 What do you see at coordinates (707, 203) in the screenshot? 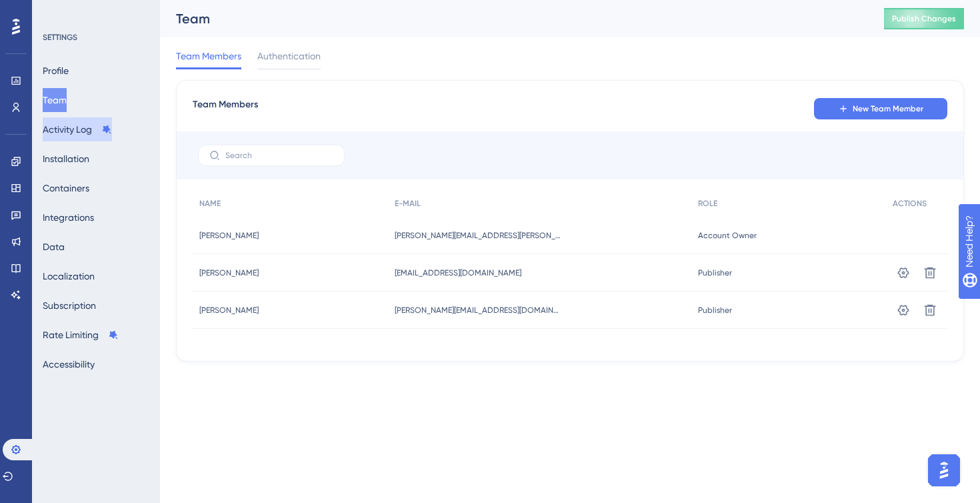
I see `span: ROLE` at bounding box center [707, 203].